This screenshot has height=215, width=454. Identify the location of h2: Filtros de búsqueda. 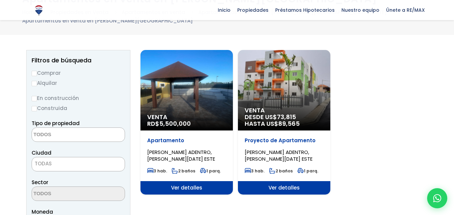
(78, 60).